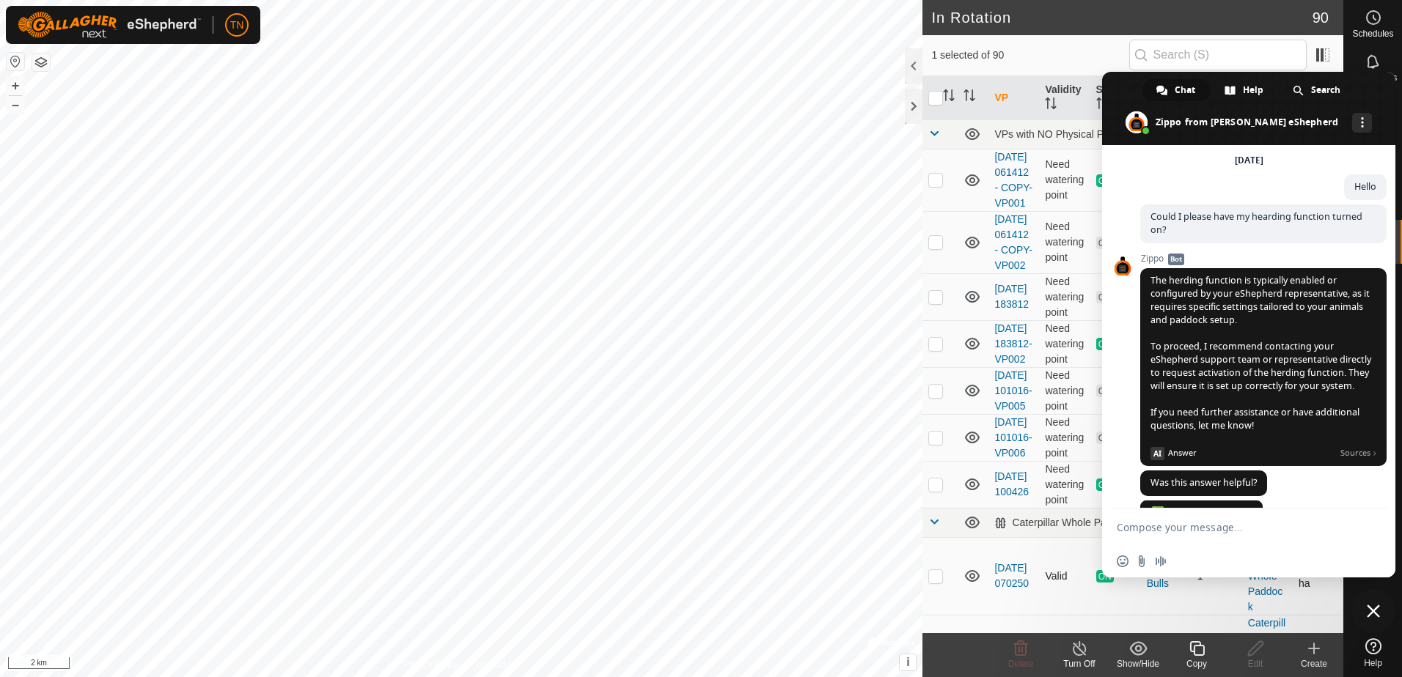  I want to click on div: Help, so click(1244, 90).